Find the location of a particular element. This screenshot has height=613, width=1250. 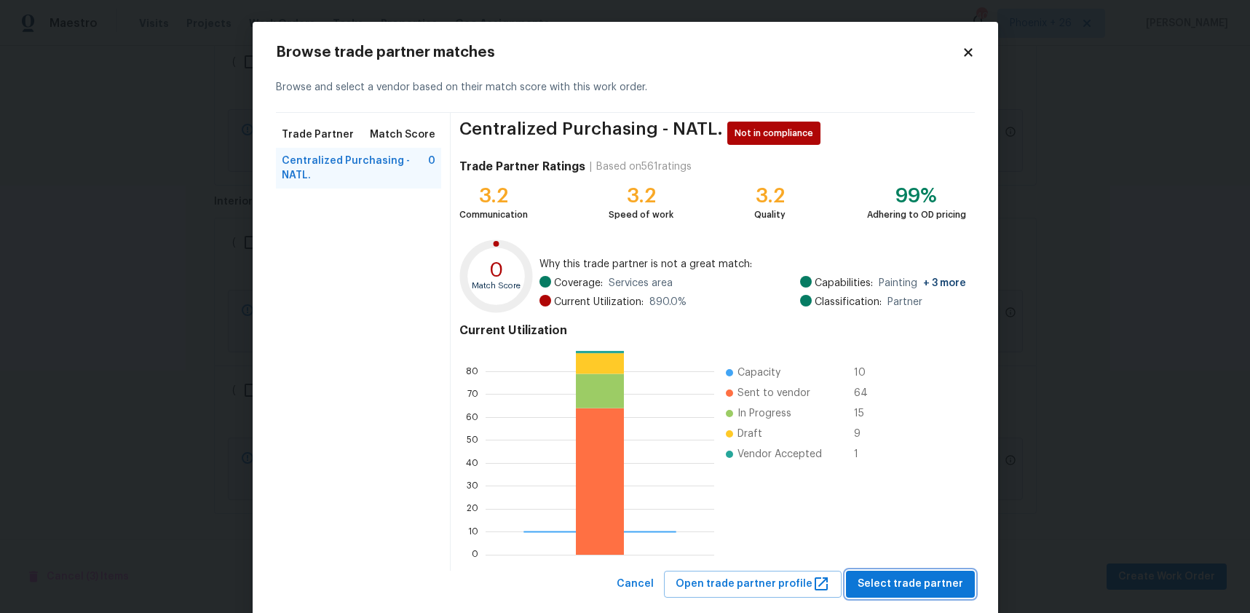

text: 50 is located at coordinates (472, 440).